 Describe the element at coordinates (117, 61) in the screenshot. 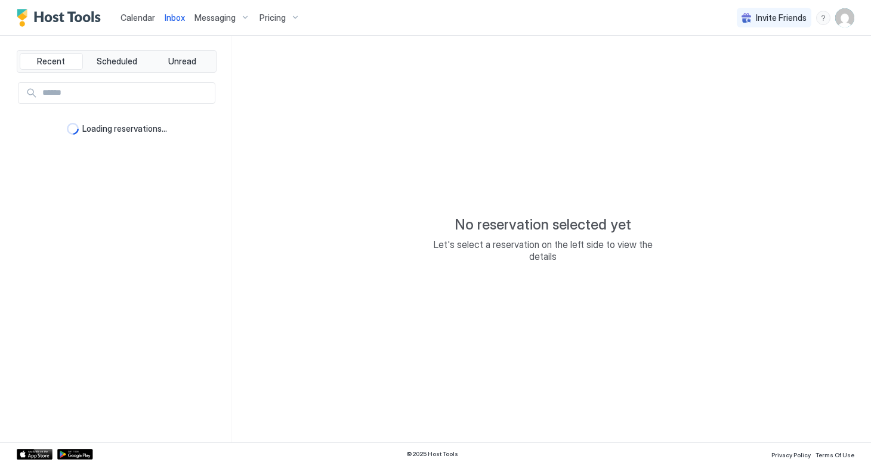

I see `button: Scheduled` at that location.